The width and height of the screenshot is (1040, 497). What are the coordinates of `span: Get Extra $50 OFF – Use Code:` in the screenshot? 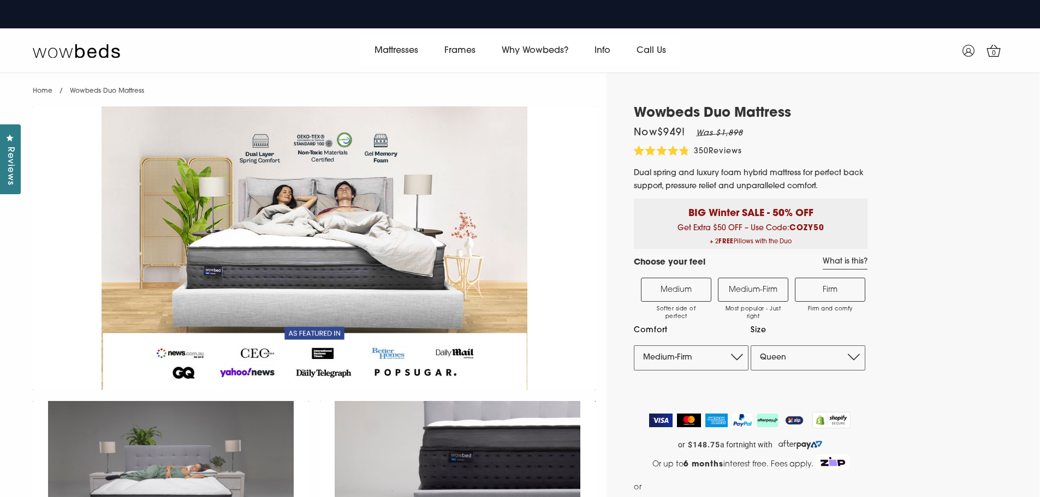 It's located at (751, 236).